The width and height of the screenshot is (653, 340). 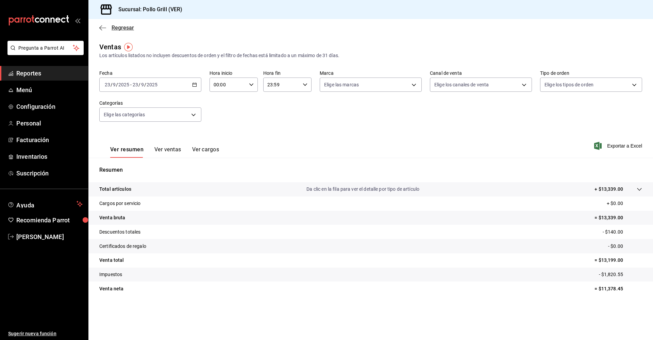 I want to click on span: Elige los tipos de orden, so click(x=569, y=85).